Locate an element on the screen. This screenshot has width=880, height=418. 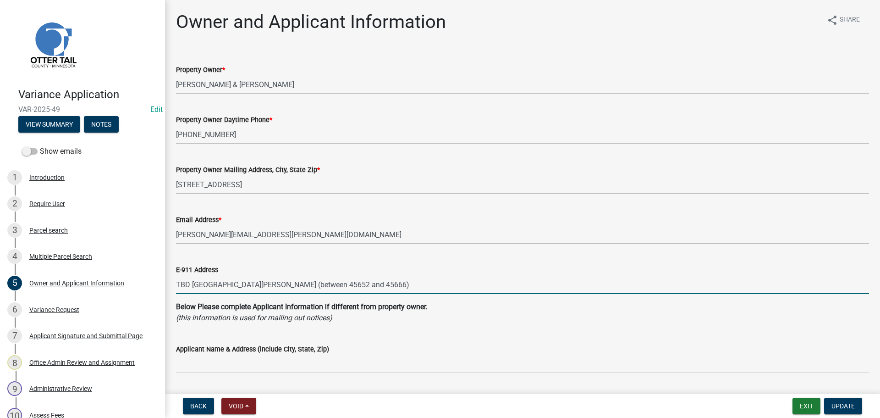
div: Introduction is located at coordinates (47, 177).